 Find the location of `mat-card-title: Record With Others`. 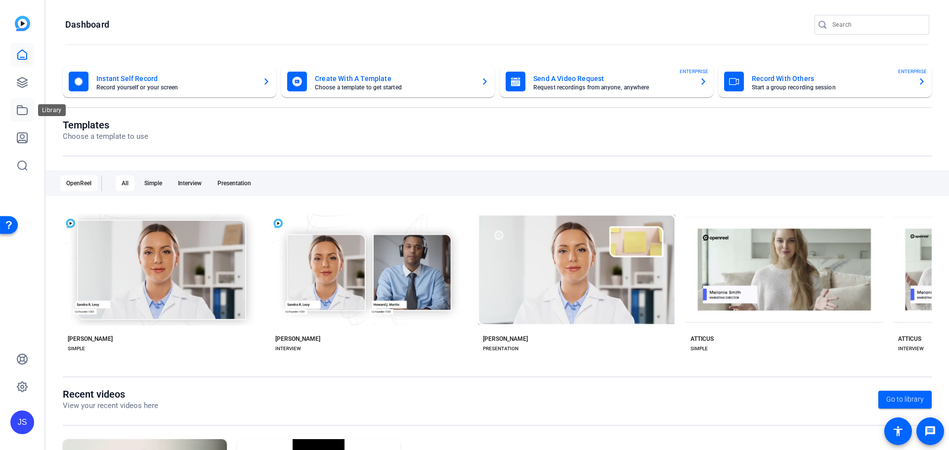

mat-card-title: Record With Others is located at coordinates (831, 79).